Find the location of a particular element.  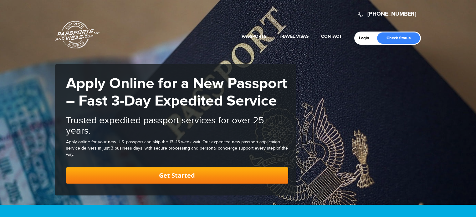

div: Apply online for your new U.S. passport and skip the 13–15 week wait. Our expedited new passport ... is located at coordinates (177, 149).